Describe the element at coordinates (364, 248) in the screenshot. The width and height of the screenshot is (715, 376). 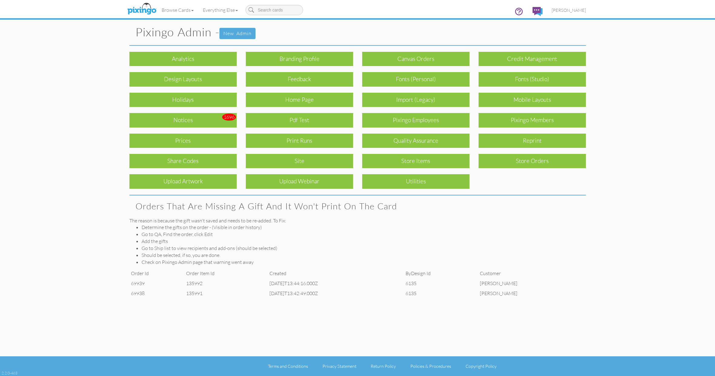
I see `li: Go to Ship list to view recipients and add-ons (should be selected)` at that location.